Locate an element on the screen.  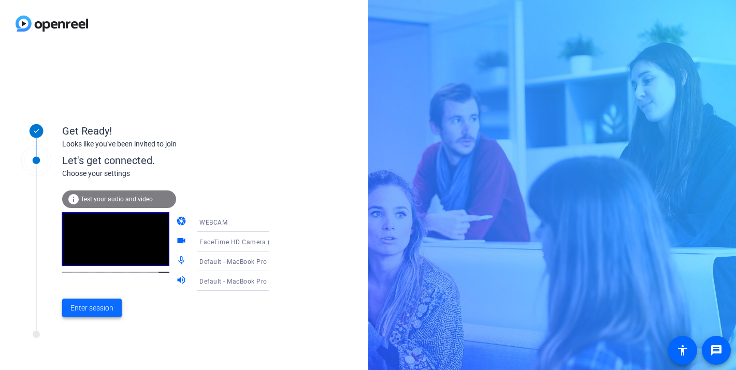
div: Get Ready! is located at coordinates (166, 131).